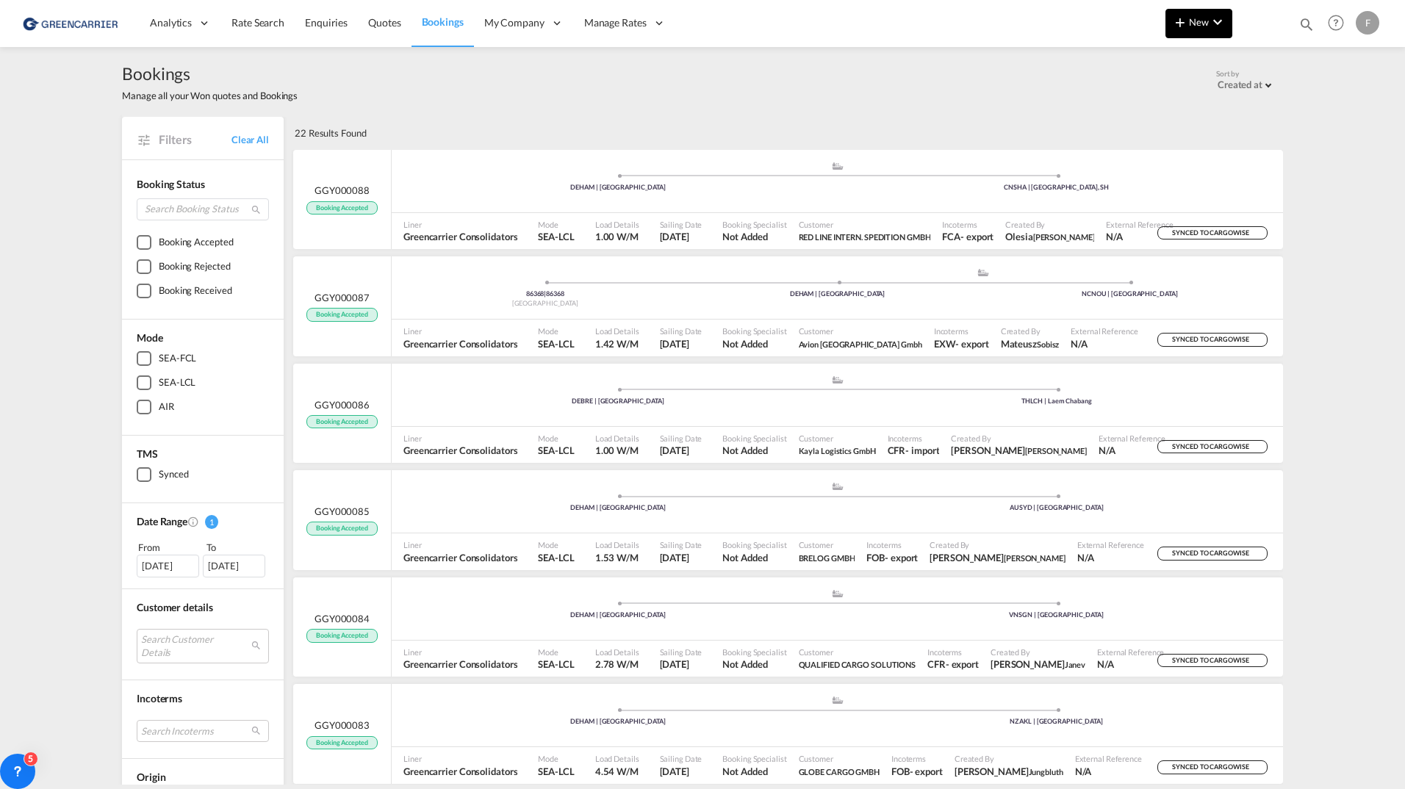  I want to click on div: Synced, so click(173, 475).